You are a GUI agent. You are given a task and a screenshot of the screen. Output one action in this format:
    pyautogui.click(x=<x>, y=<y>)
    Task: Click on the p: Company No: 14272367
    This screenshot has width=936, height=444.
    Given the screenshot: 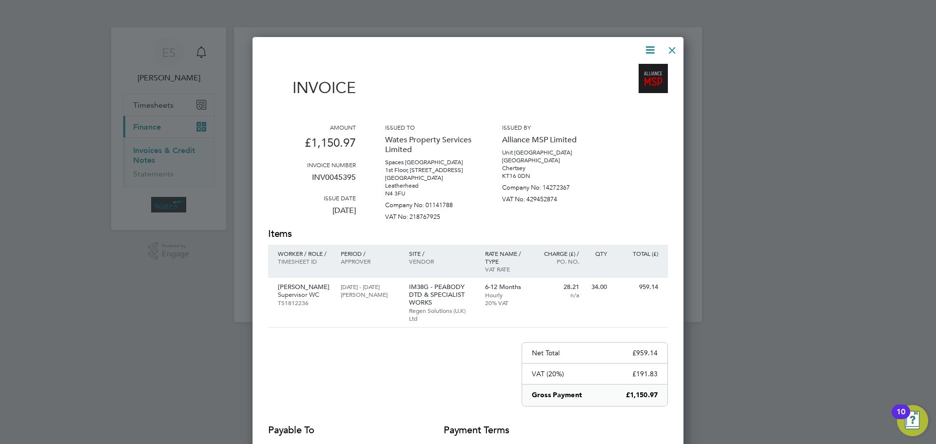 What is the action you would take?
    pyautogui.click(x=546, y=186)
    